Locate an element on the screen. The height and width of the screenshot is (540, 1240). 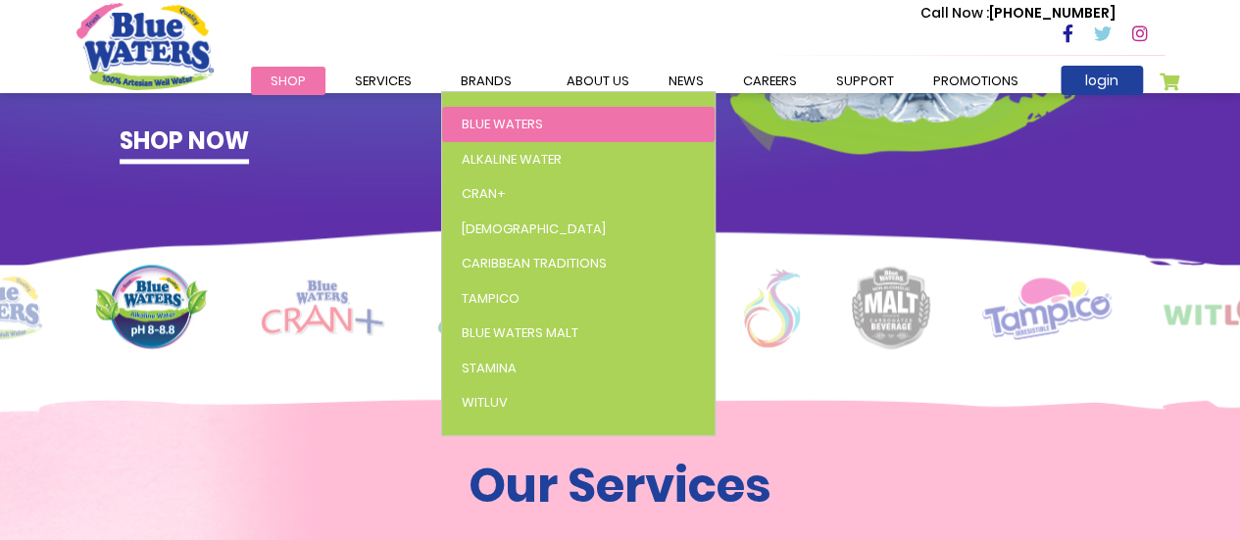
a: support is located at coordinates (865, 80).